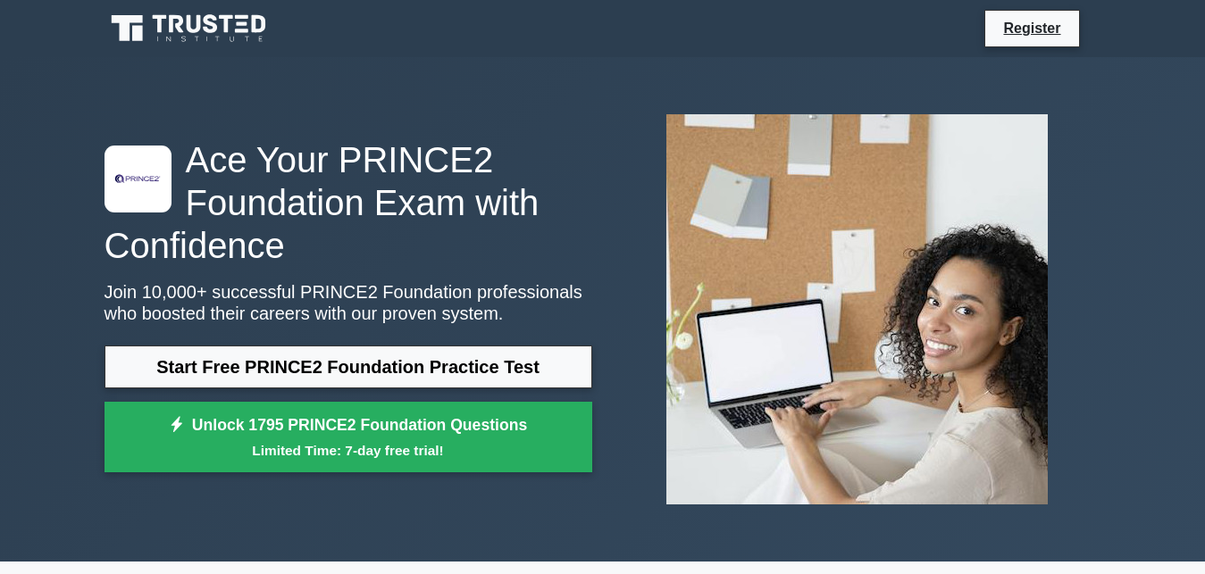  What do you see at coordinates (348, 303) in the screenshot?
I see `p: Join 10,000+ successful PRINCE2 Foundation professionals who boosted their careers with our prove...` at bounding box center [348, 303].